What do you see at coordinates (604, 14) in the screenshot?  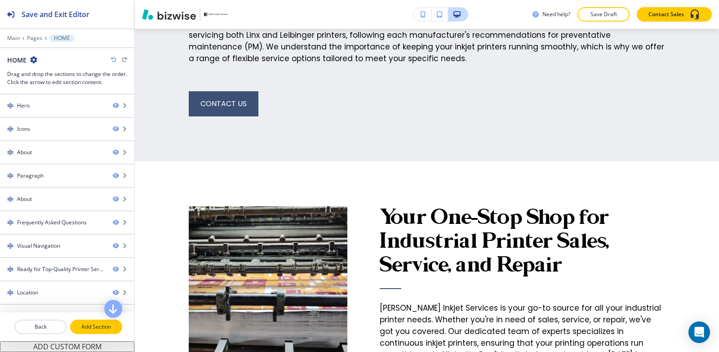 I see `p: Save Draft` at bounding box center [604, 14].